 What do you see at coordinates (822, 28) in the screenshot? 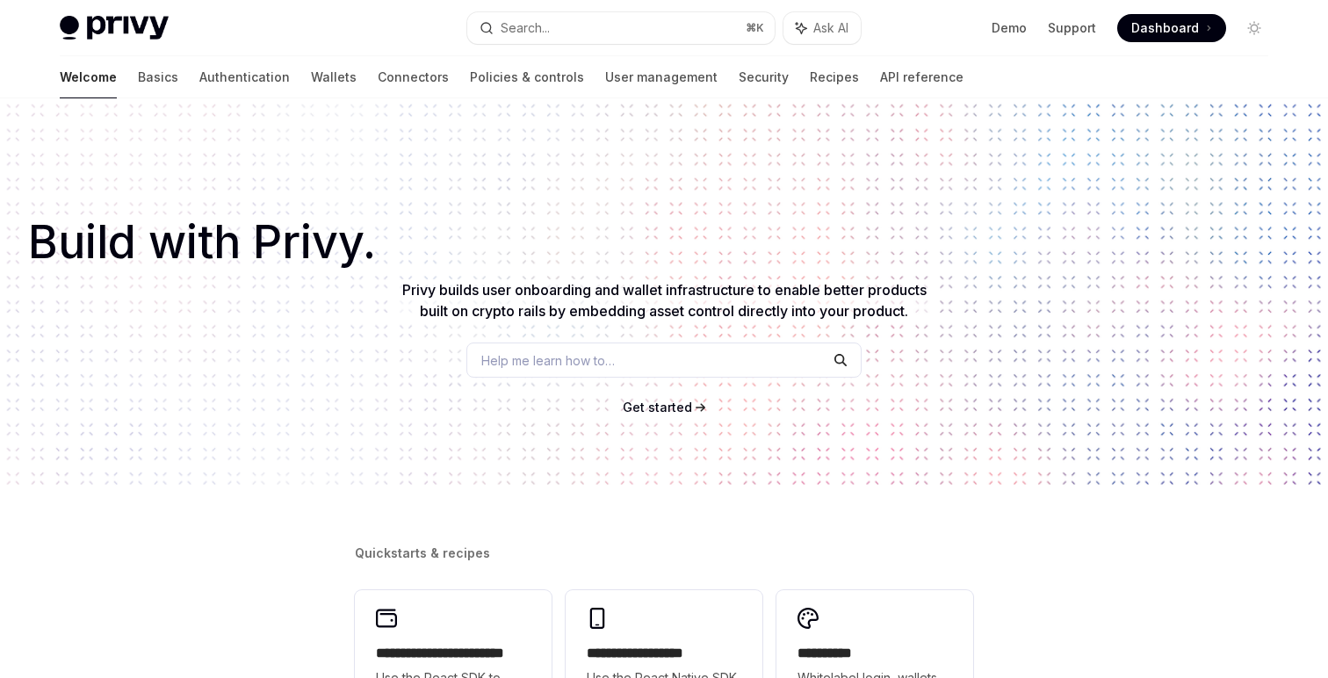
I see `button: Ask AI` at bounding box center [822, 28].